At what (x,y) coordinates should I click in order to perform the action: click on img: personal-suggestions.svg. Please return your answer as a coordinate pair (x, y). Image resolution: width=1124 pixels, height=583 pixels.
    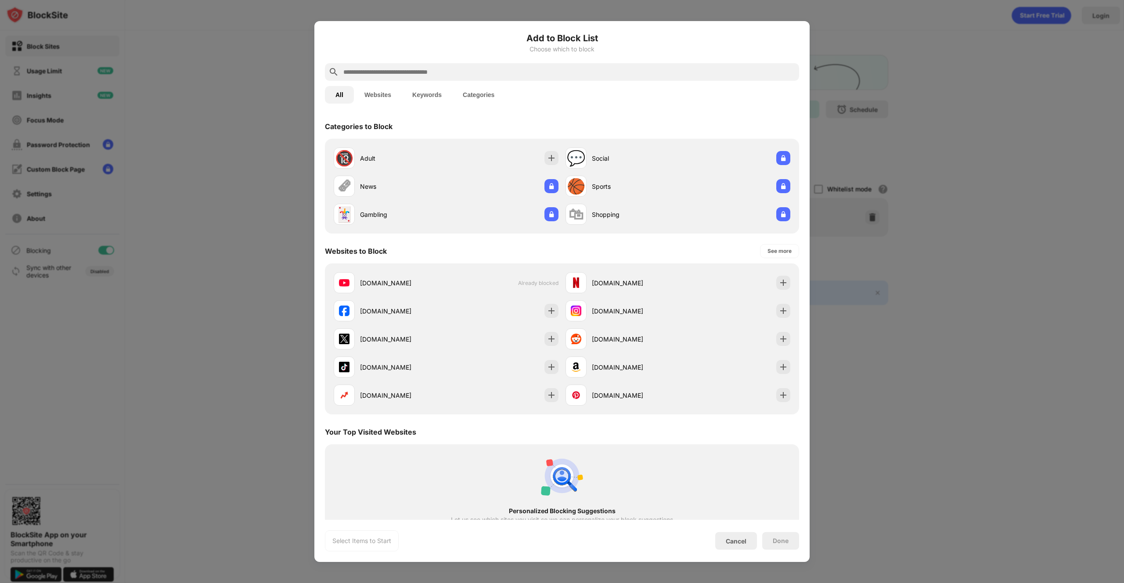
    Looking at the image, I should click on (562, 476).